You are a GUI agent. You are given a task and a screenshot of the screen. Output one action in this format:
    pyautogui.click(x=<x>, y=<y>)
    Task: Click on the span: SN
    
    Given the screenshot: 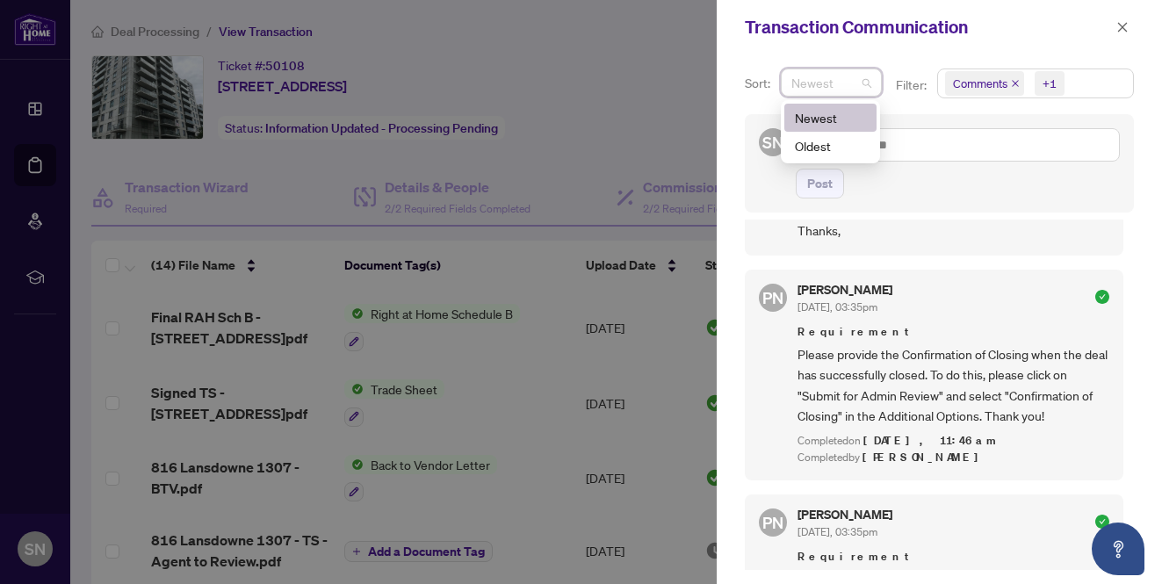 What is the action you would take?
    pyautogui.click(x=773, y=142)
    